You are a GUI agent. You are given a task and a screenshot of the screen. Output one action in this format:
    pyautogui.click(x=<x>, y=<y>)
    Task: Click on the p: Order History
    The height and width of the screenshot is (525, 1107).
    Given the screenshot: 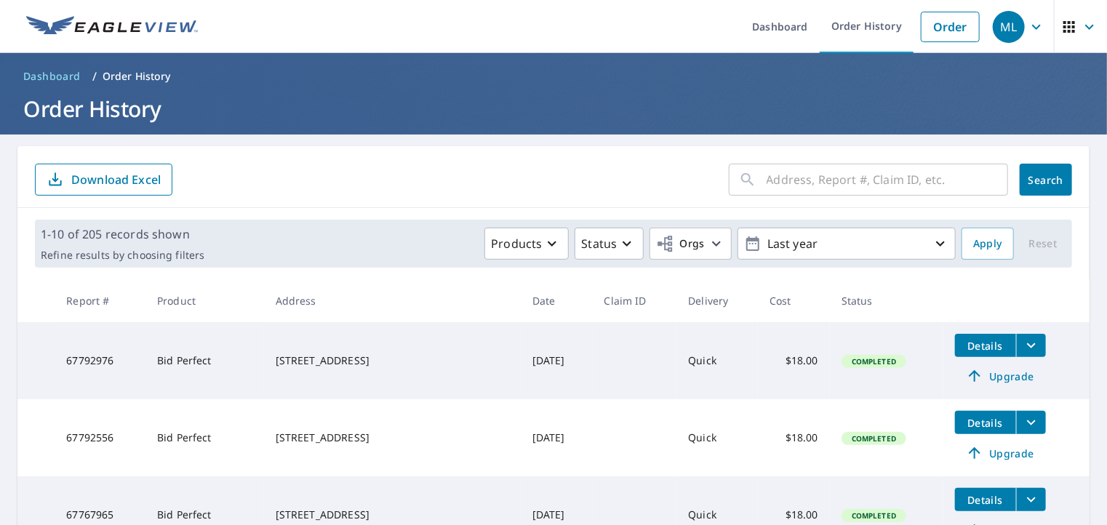 What is the action you would take?
    pyautogui.click(x=137, y=76)
    